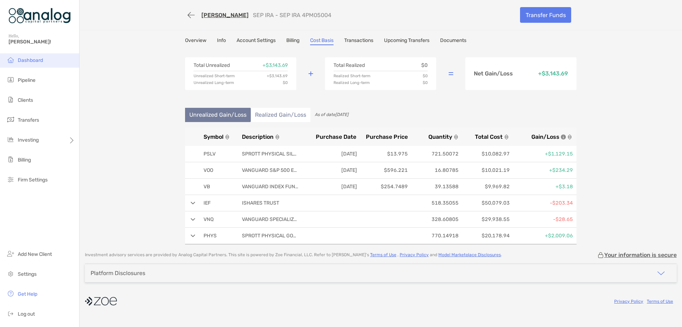 This screenshot has height=327, width=682. What do you see at coordinates (661, 273) in the screenshot?
I see `img: icon arrow` at bounding box center [661, 273].